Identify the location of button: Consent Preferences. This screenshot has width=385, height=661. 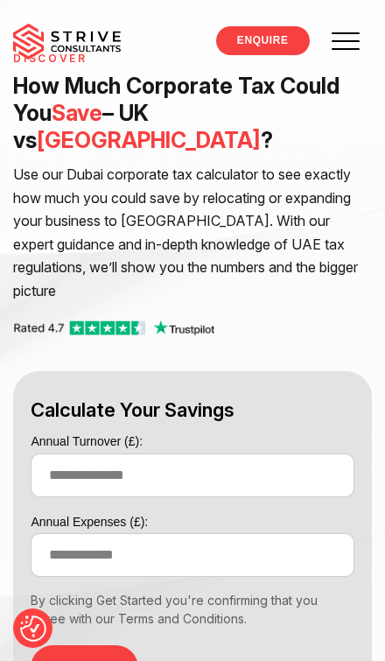
(33, 629).